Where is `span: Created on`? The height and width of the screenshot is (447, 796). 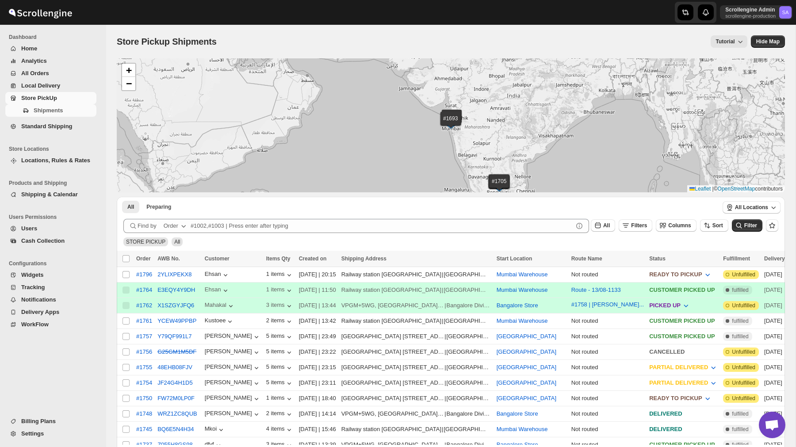 span: Created on is located at coordinates (313, 259).